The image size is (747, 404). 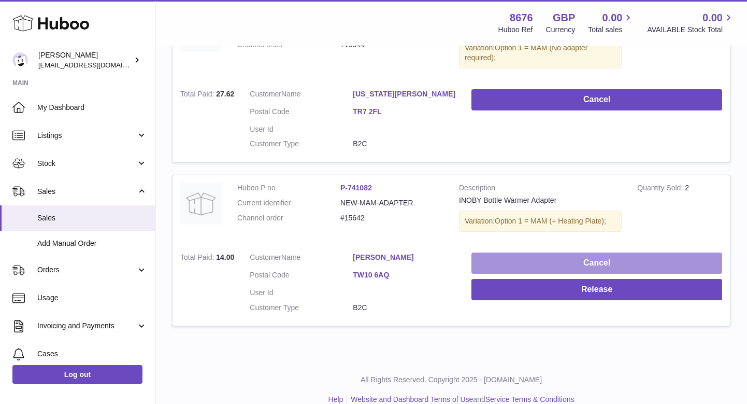 What do you see at coordinates (516, 30) in the screenshot?
I see `div: Huboo Ref` at bounding box center [516, 30].